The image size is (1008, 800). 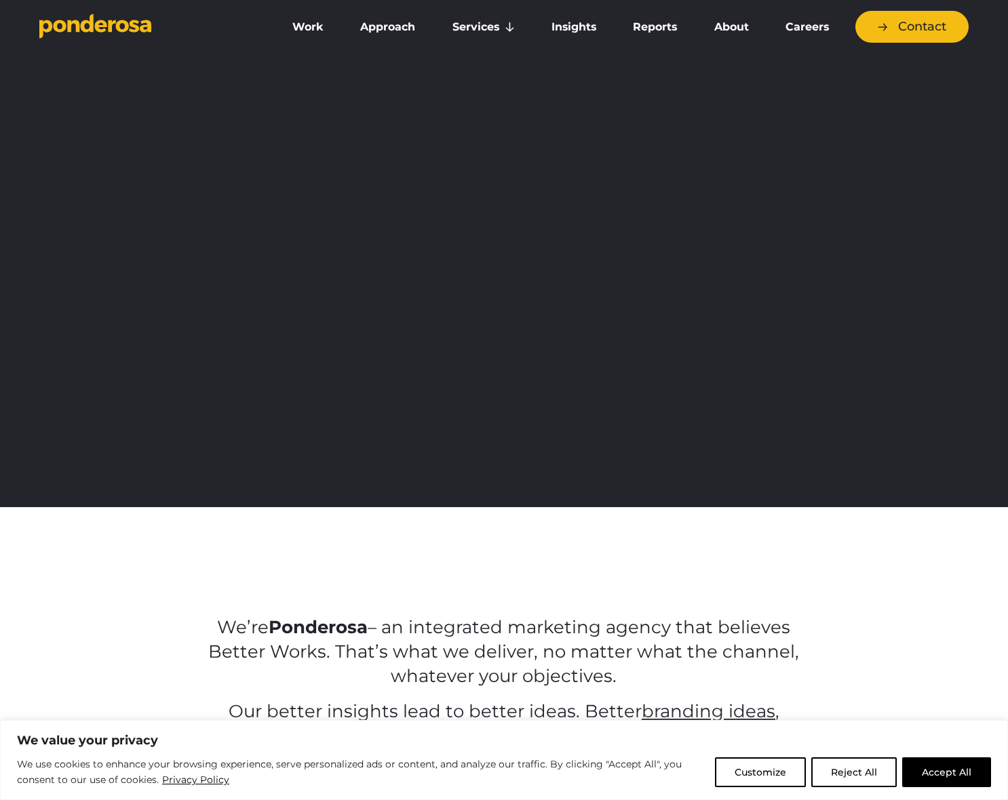 I want to click on p: We use cookies to enhance your browsing experience, serve personalized ads or content, and analyz..., so click(x=361, y=773).